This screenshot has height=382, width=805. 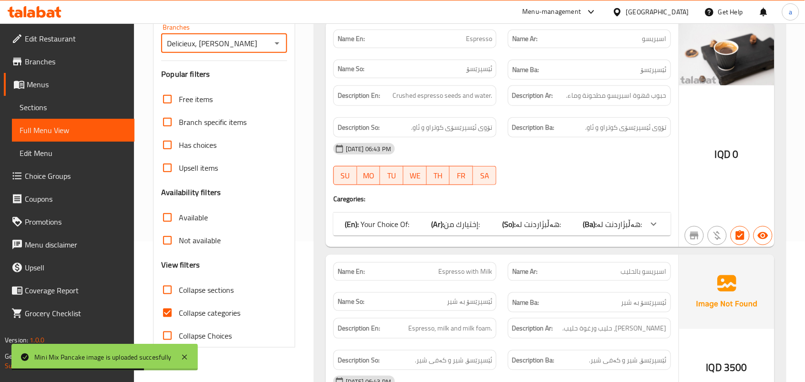 What do you see at coordinates (391, 175) in the screenshot?
I see `button: TU` at bounding box center [391, 175].